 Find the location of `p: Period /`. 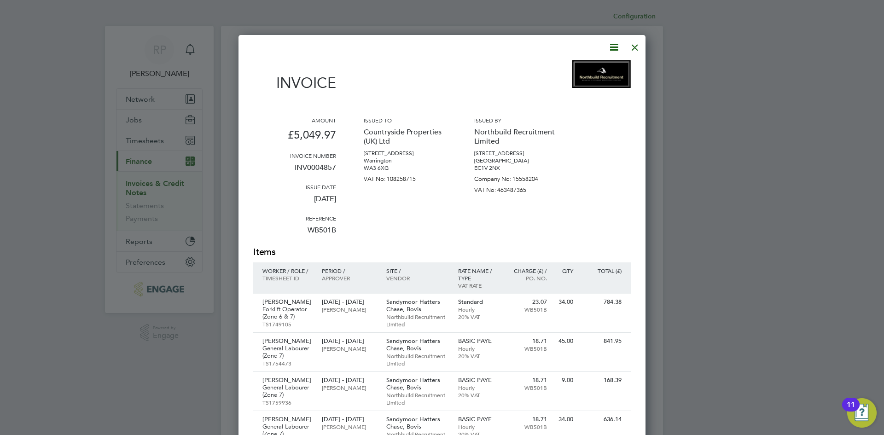

p: Period / is located at coordinates (349, 271).